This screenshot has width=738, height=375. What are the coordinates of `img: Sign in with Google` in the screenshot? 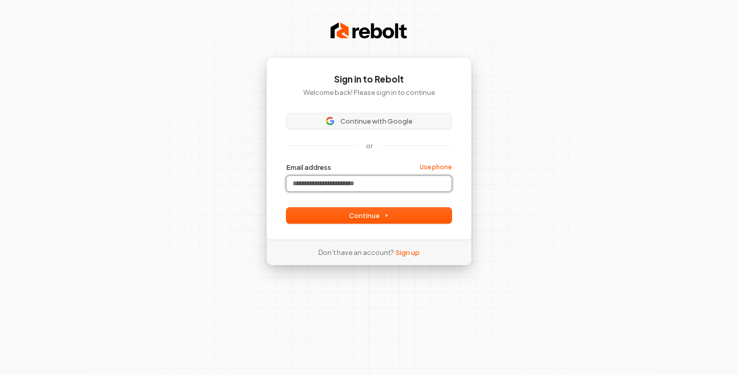 It's located at (330, 121).